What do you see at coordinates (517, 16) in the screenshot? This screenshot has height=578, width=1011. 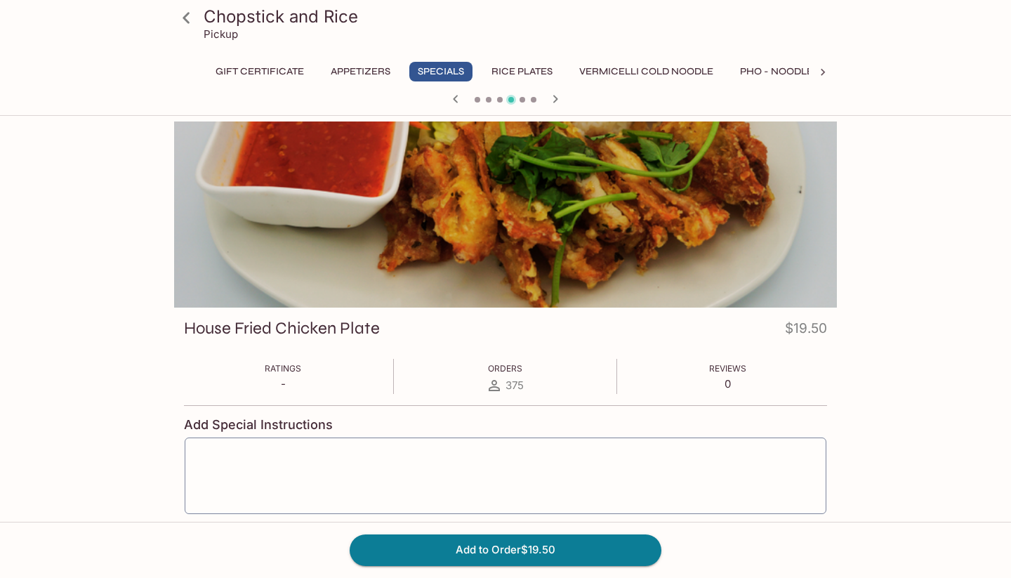 I see `h3: Chopstick and Rice` at bounding box center [517, 16].